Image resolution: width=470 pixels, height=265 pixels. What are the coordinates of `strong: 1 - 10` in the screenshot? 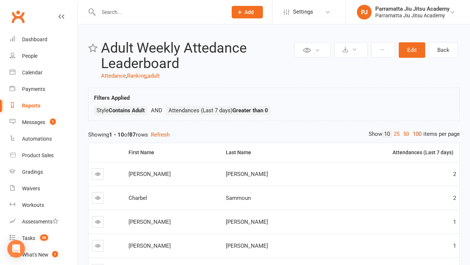 It's located at (116, 134).